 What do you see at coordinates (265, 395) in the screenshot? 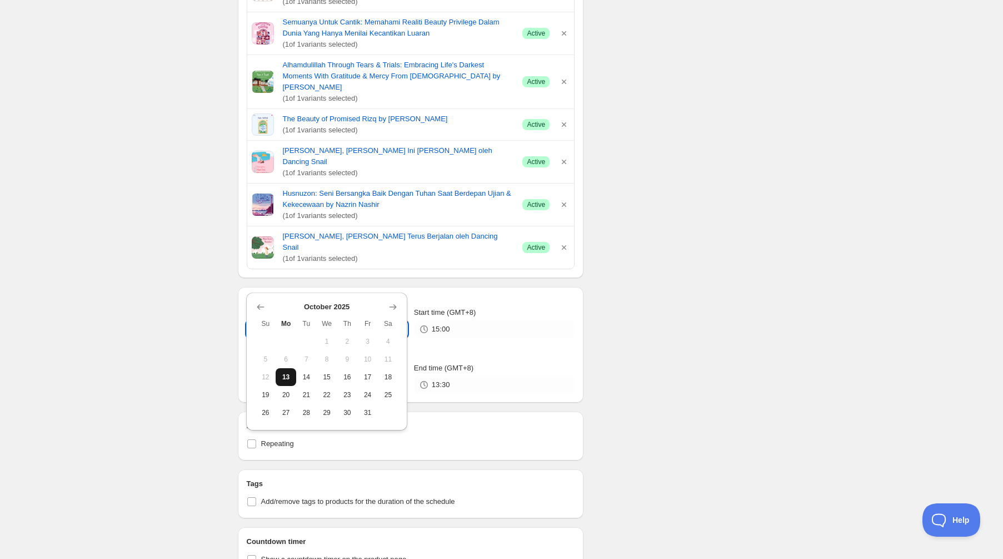
I see `span: 19` at bounding box center [265, 395].